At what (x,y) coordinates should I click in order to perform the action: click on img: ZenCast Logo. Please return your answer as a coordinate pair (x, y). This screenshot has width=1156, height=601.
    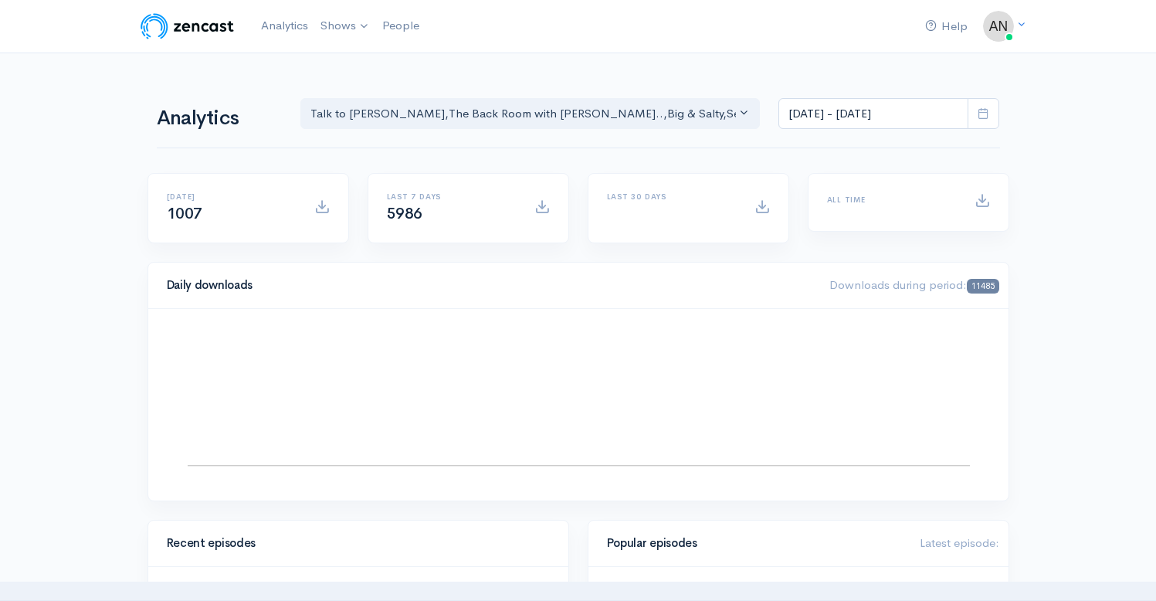
    Looking at the image, I should click on (187, 26).